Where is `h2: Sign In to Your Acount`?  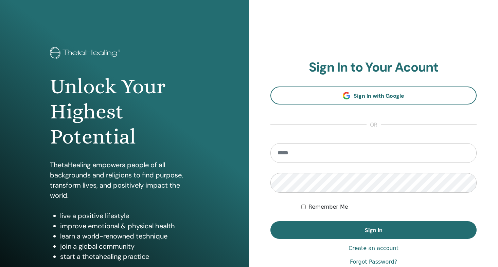
h2: Sign In to Your Acount is located at coordinates (373, 68).